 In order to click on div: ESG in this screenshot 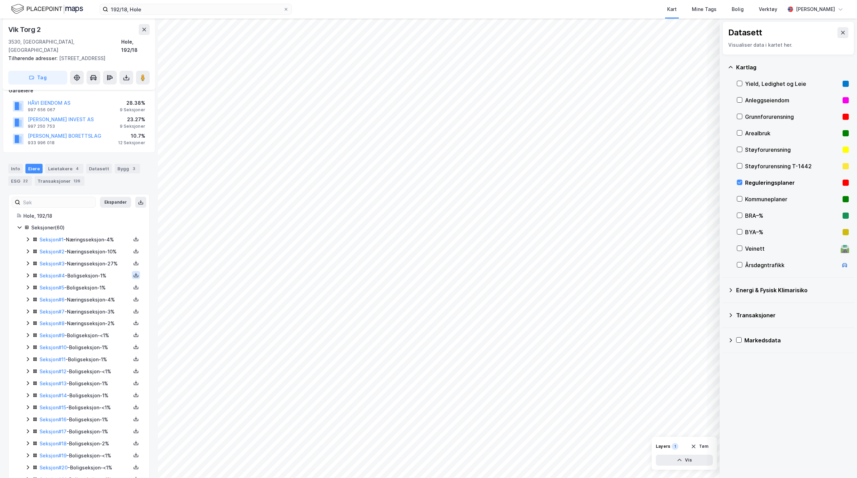, I will do `click(20, 181)`.